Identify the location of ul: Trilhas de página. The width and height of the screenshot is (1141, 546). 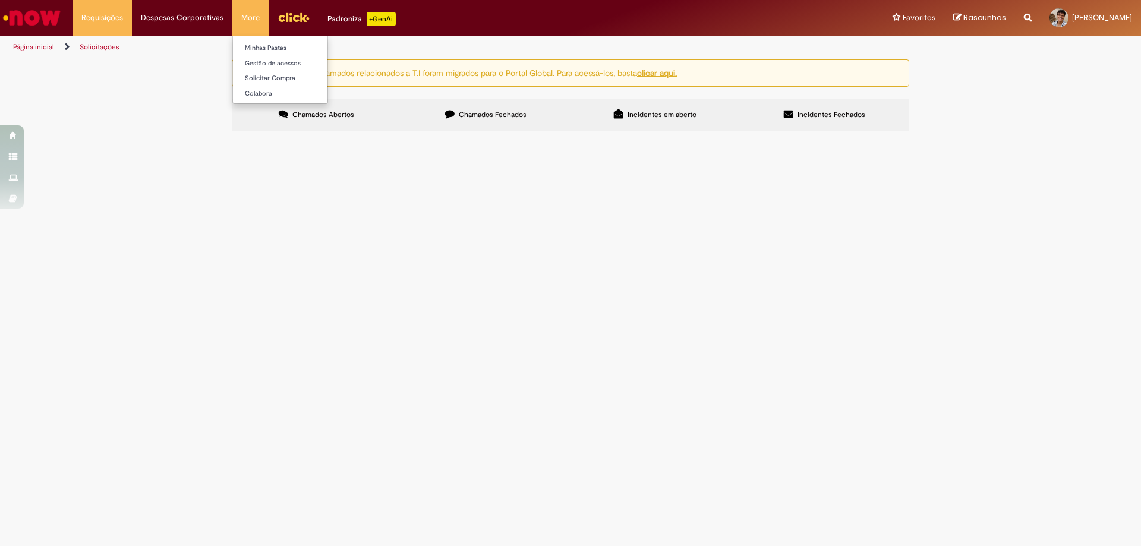
(380, 47).